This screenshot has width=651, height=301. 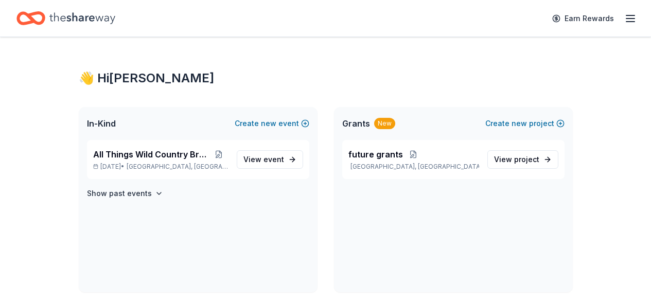 What do you see at coordinates (525, 124) in the screenshot?
I see `button: Createnewproject` at bounding box center [525, 124].